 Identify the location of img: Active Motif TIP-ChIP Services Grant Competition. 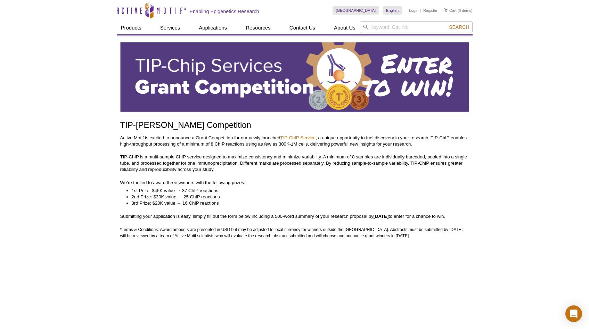
(295, 77).